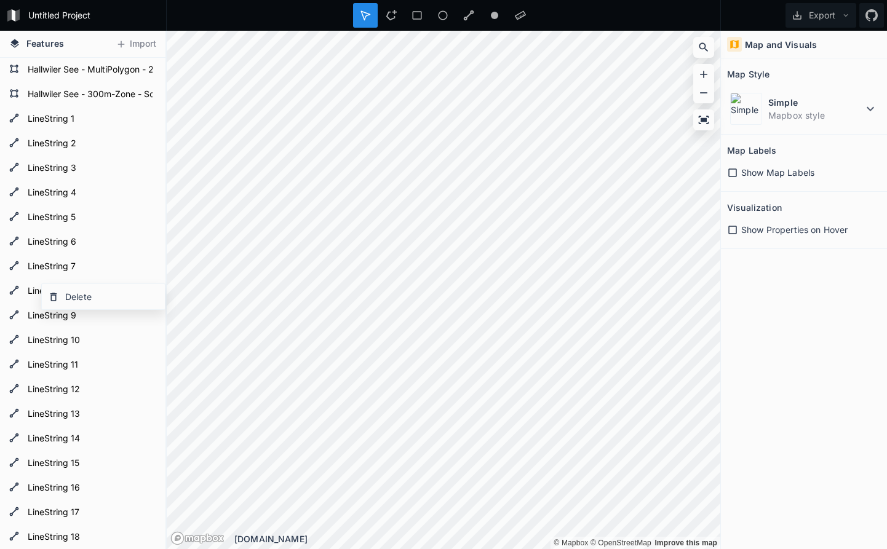 This screenshot has height=549, width=887. What do you see at coordinates (748, 74) in the screenshot?
I see `h2: Map Style` at bounding box center [748, 74].